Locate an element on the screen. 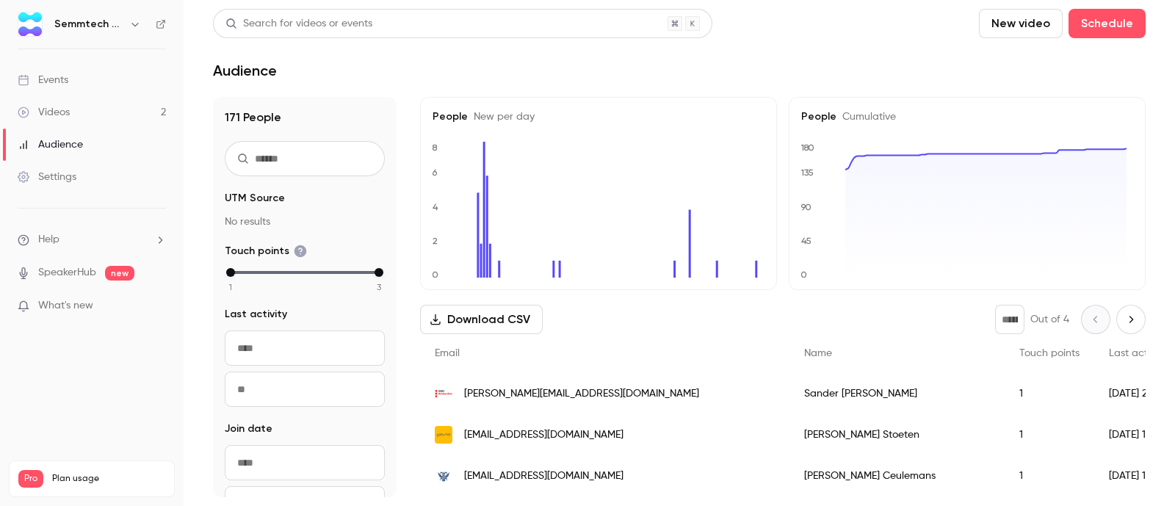  div: min is located at coordinates (231, 272).